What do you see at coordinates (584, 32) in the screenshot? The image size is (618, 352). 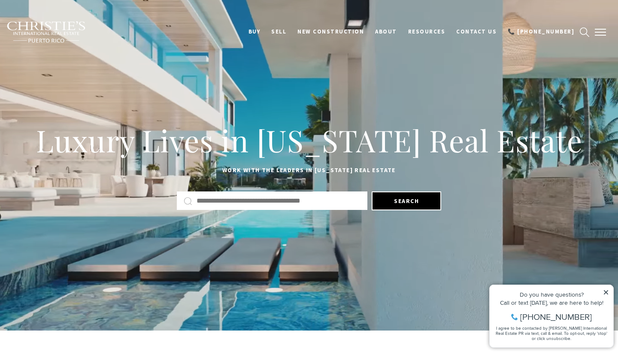 I see `a: search` at bounding box center [584, 32].